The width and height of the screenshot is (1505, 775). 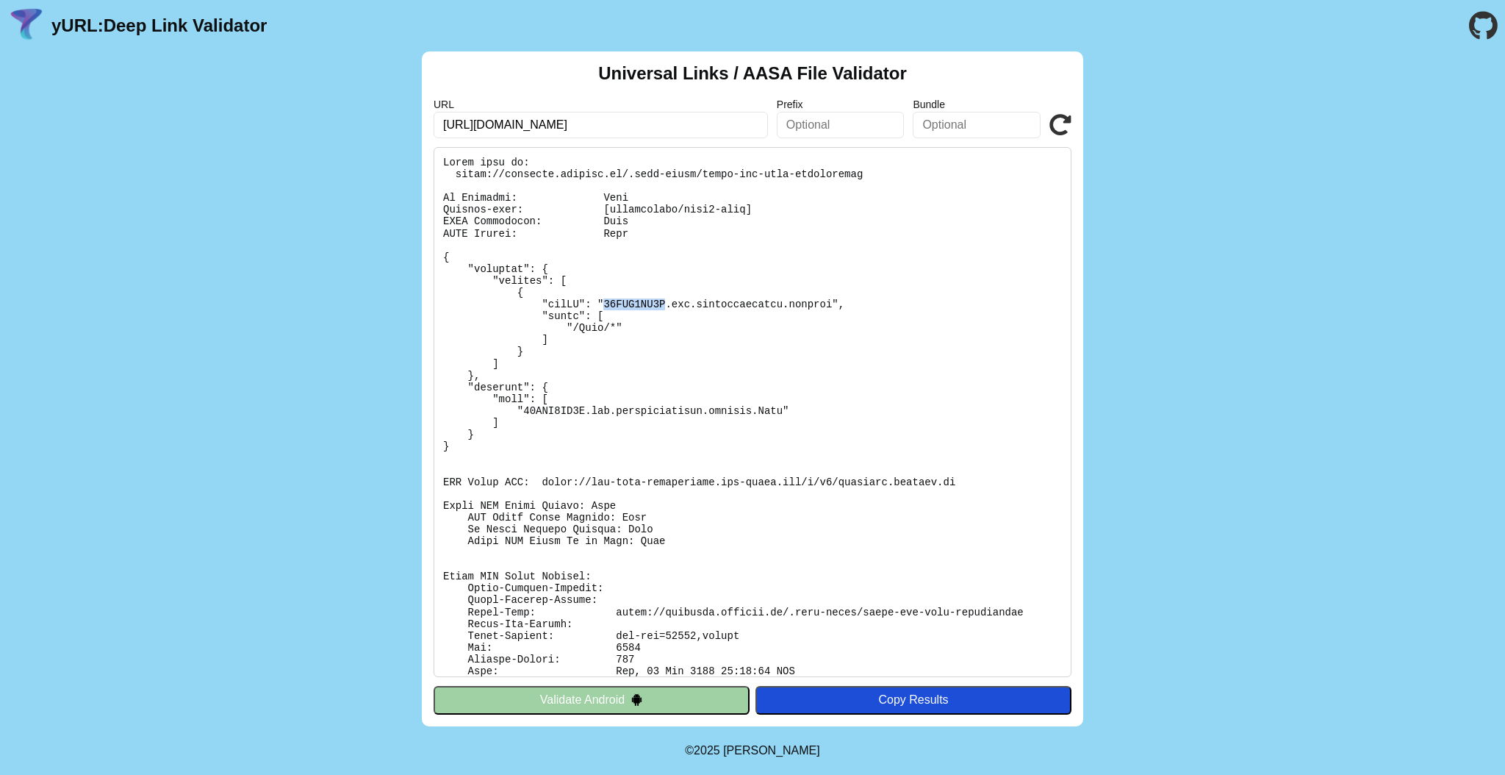 I want to click on button: Validate Android, so click(x=592, y=700).